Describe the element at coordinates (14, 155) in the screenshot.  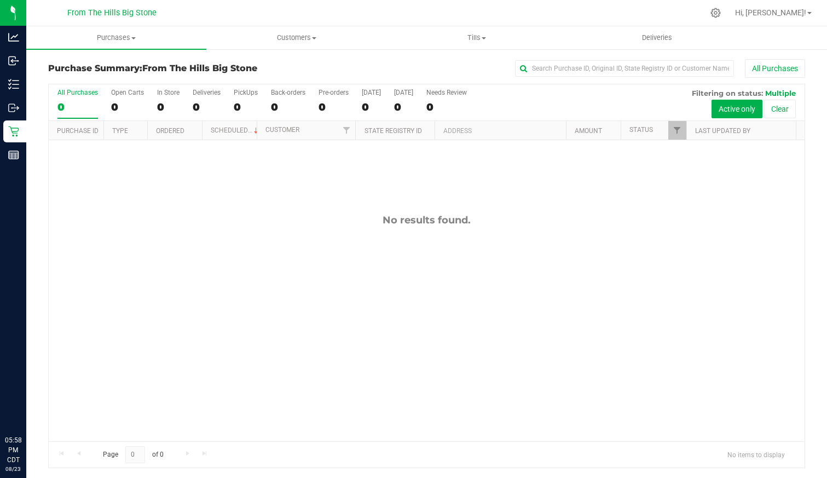
I see `inline-svg: Reports` at that location.